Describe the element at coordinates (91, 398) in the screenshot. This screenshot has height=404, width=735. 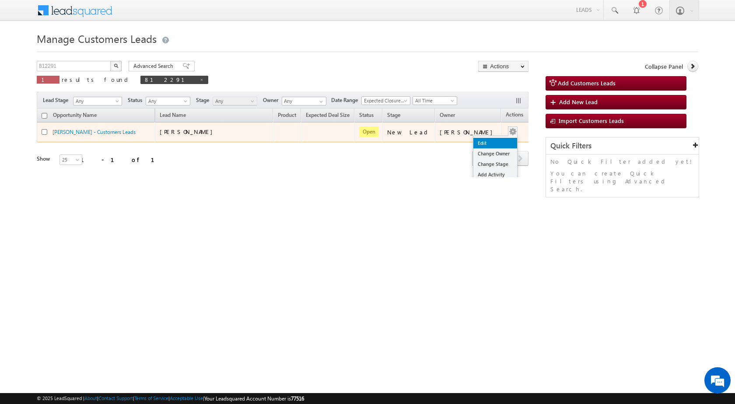
I see `a: About` at that location.